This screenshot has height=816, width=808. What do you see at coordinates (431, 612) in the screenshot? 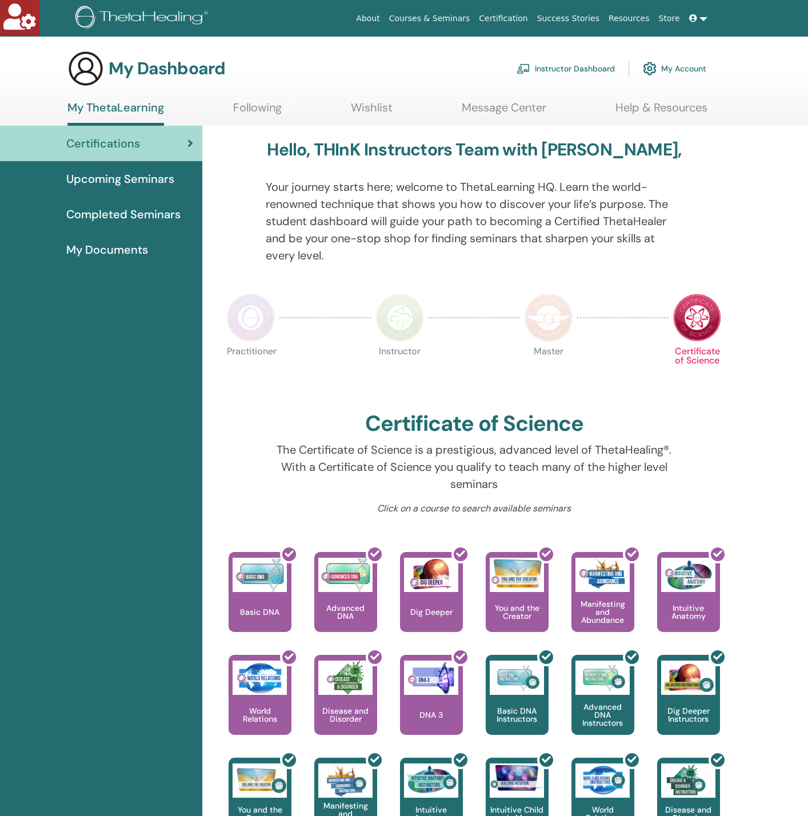
I see `p: Dig Deeper` at bounding box center [431, 612].